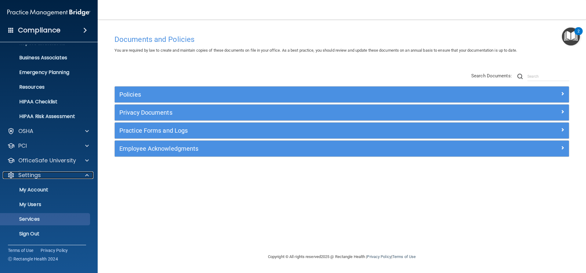 The width and height of the screenshot is (586, 273). Describe the element at coordinates (26, 131) in the screenshot. I see `p: OSHA` at that location.